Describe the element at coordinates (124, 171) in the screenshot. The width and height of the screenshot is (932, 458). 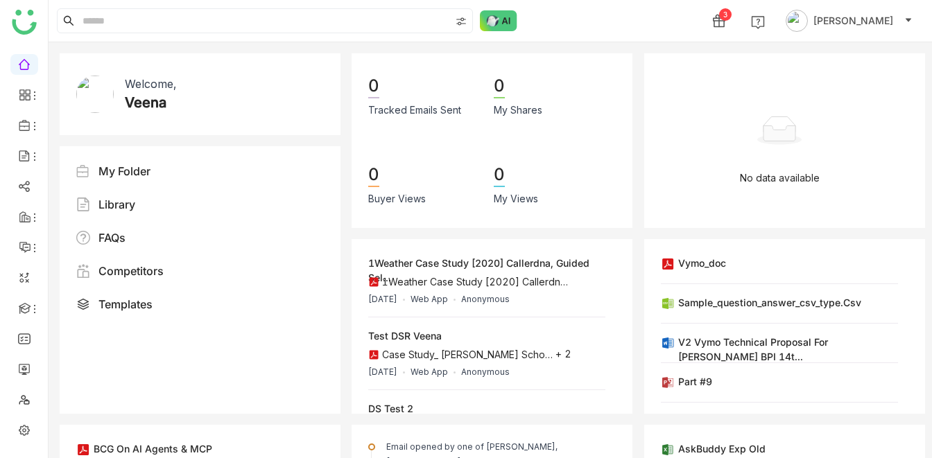
I see `div: My Folder` at that location.